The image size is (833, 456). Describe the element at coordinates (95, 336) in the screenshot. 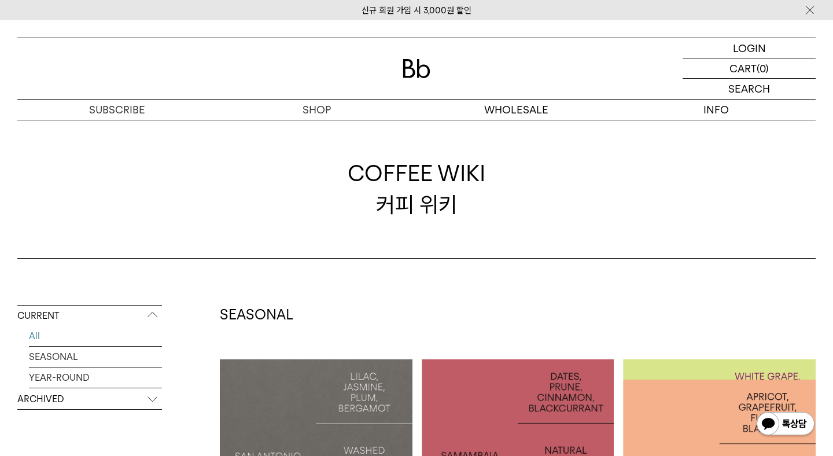

I see `a: All` at that location.